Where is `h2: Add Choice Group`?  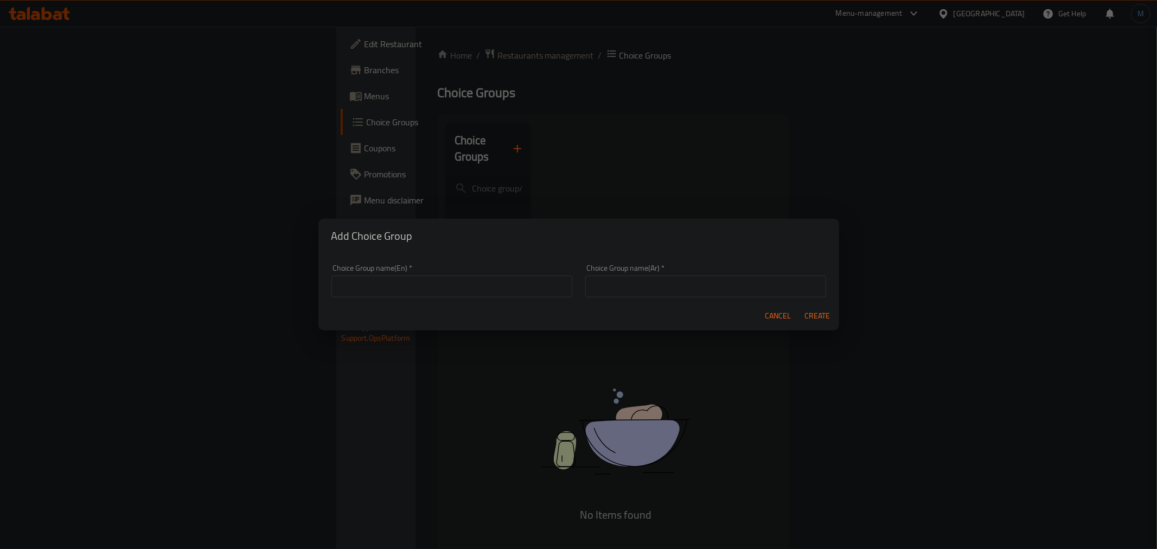
h2: Add Choice Group is located at coordinates (579, 236).